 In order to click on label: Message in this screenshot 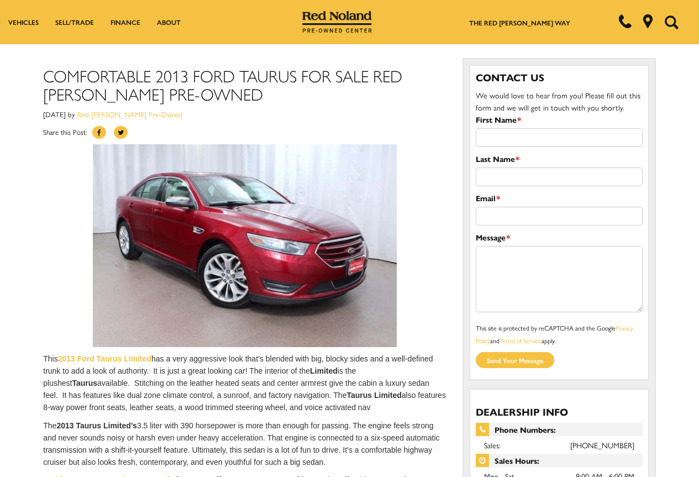, I will do `click(493, 237)`.